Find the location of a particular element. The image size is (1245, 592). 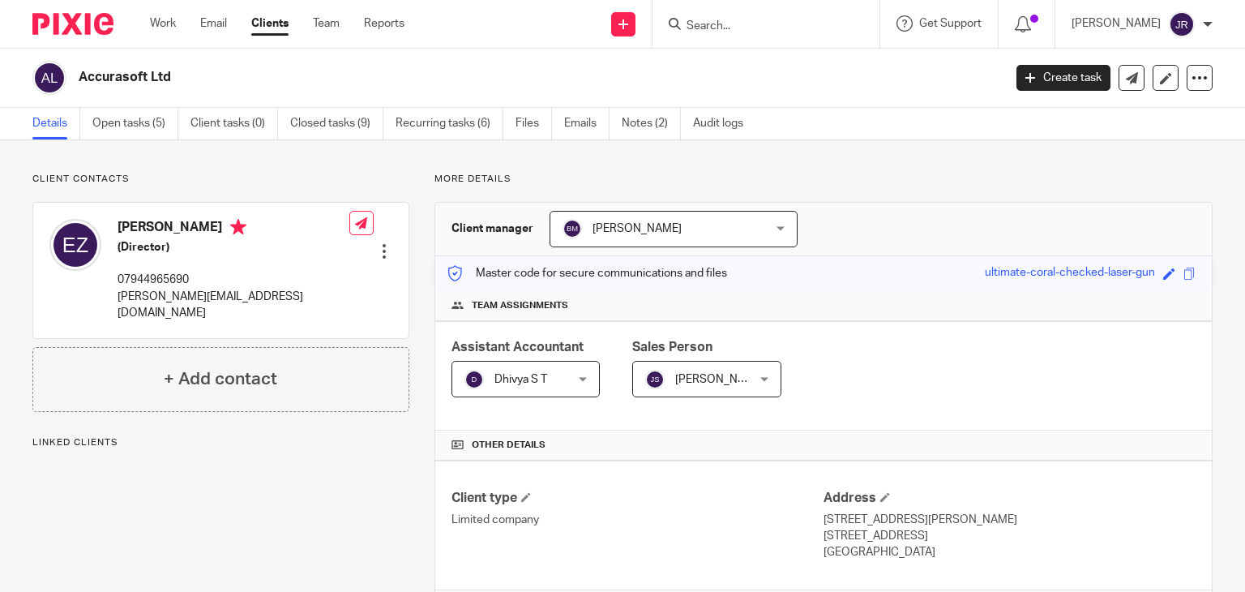

h3: Client manager is located at coordinates (492, 229).